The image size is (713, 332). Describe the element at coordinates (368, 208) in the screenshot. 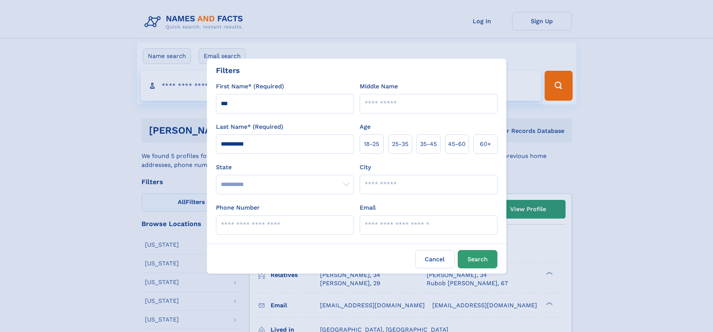

I see `label: Email` at that location.